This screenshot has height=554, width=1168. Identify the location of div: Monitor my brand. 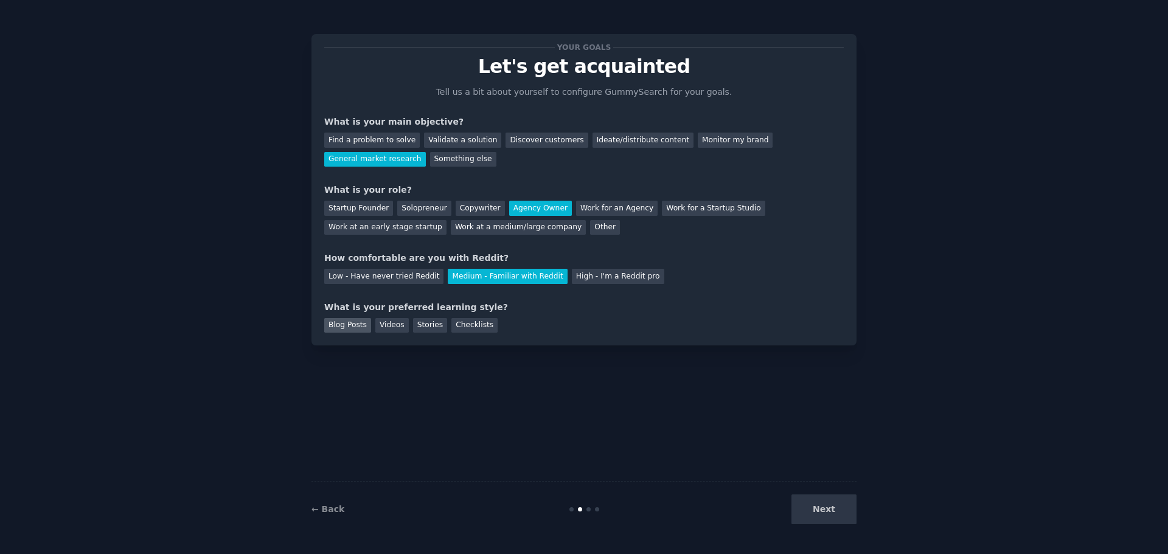
(735, 140).